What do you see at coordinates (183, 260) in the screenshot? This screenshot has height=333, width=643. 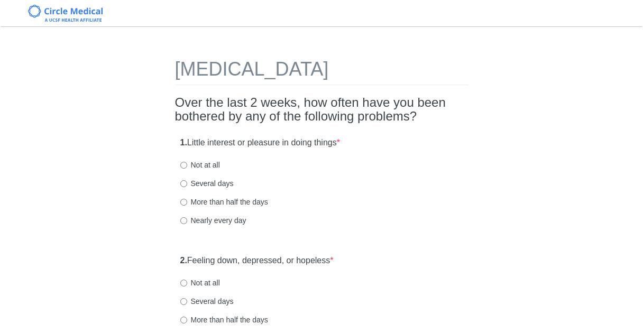 I see `strong: 2.` at bounding box center [183, 260].